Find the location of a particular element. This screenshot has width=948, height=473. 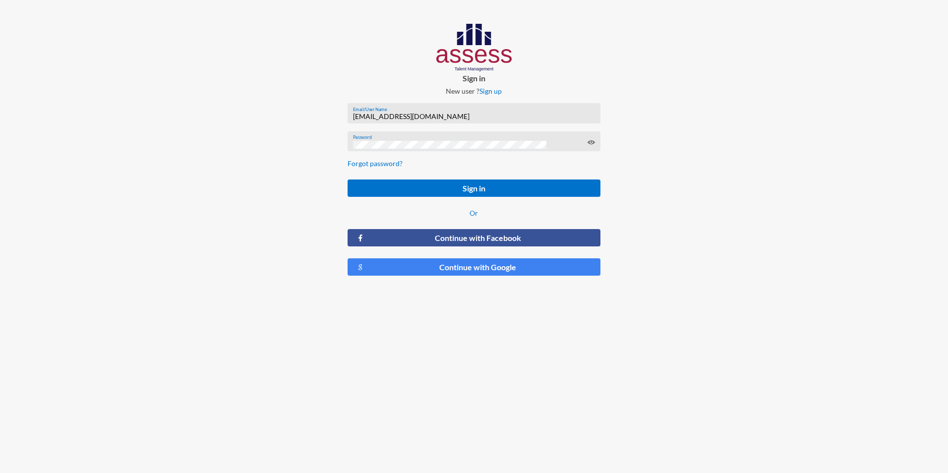

input: Email/User Name is located at coordinates (474, 117).